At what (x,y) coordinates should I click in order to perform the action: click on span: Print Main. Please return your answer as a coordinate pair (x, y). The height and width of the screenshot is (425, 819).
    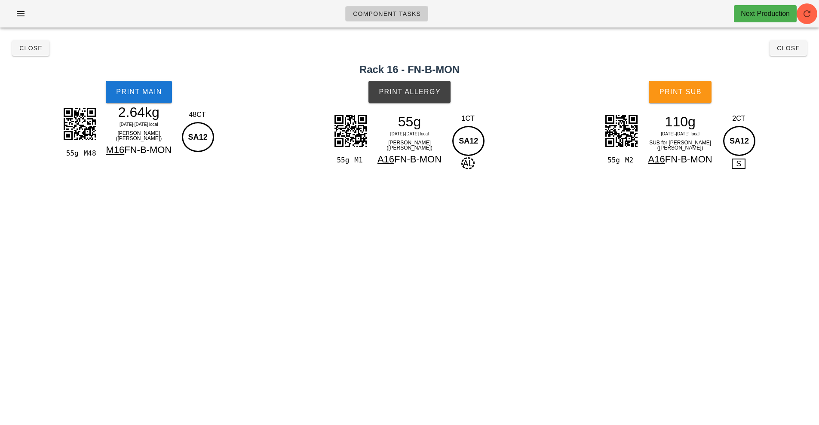
    Looking at the image, I should click on (139, 92).